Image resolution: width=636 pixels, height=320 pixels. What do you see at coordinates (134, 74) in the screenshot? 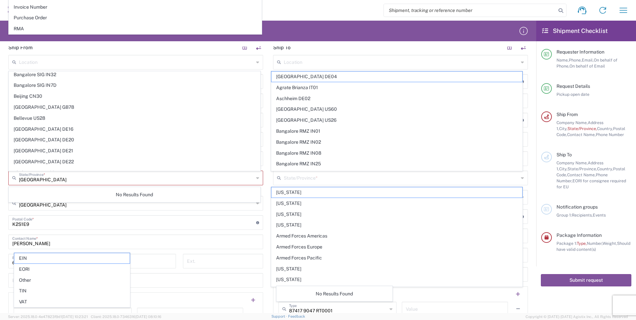
I see `span: Bangalore SIG IN32` at bounding box center [134, 74].